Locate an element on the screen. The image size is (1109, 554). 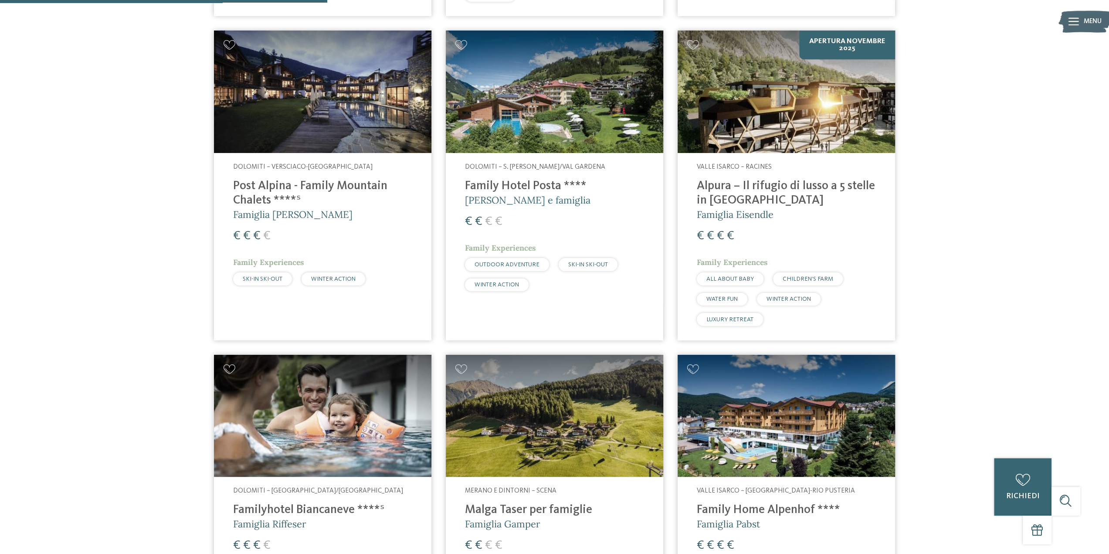
a: Cercate un hotel per famiglie? Qui troverete solo i migliori! Dolomiti – Versciaco-[GEOGRAPHIC_DA... is located at coordinates (322, 185).